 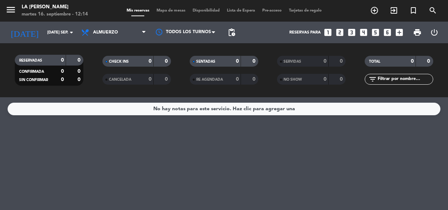 I want to click on i: filter_list, so click(x=373, y=79).